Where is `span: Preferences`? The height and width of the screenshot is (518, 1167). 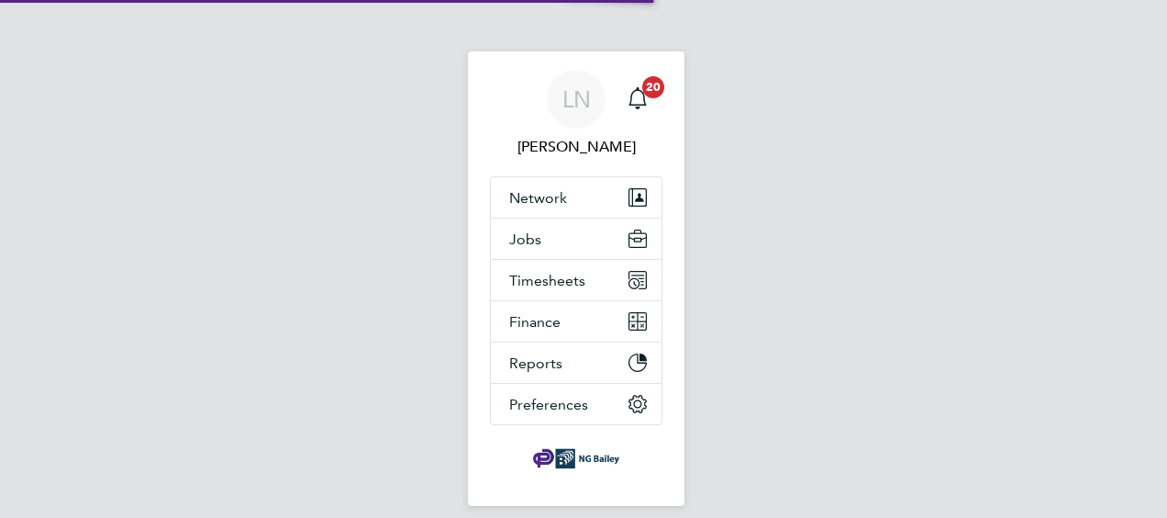
span: Preferences is located at coordinates (549, 404).